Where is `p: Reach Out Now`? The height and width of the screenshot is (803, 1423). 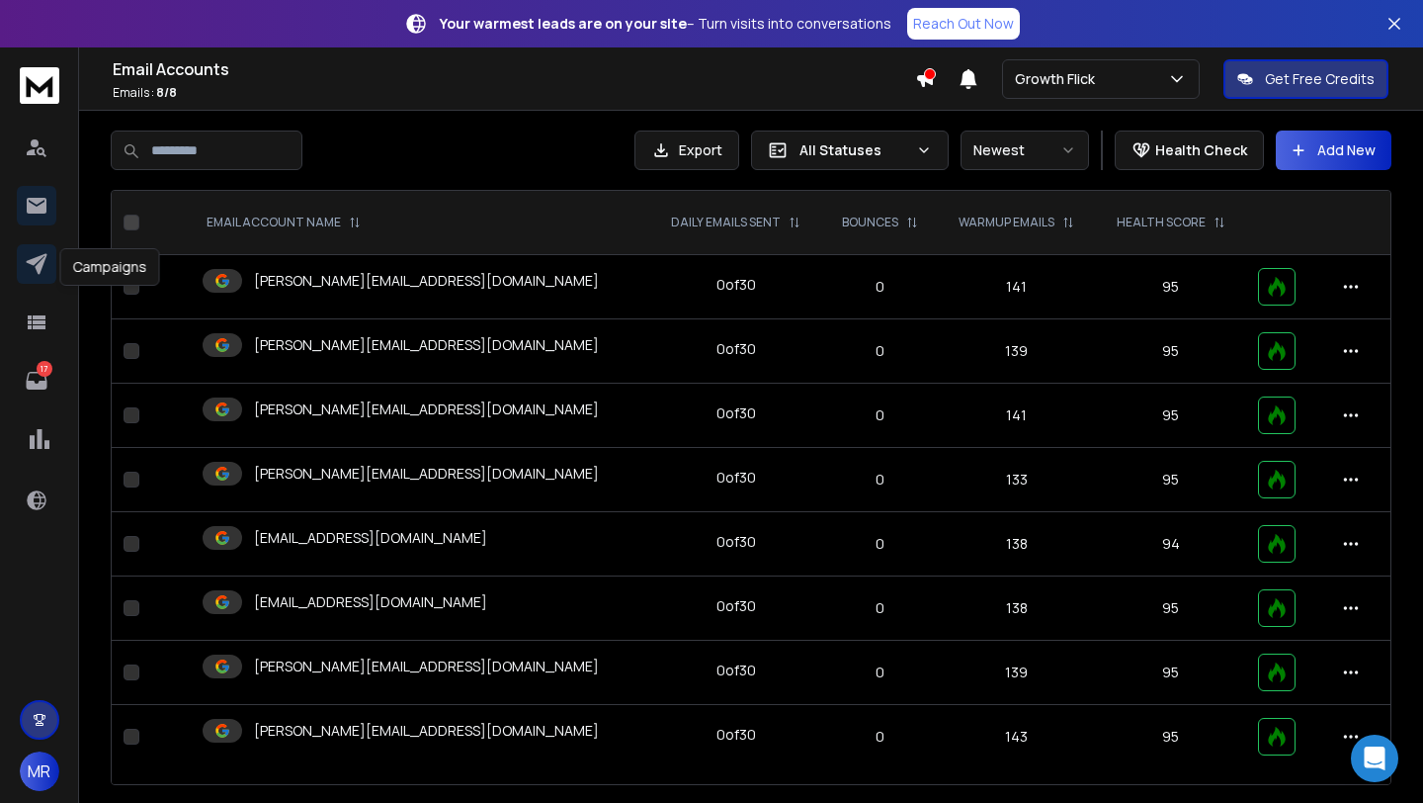
p: Reach Out Now is located at coordinates (964, 24).